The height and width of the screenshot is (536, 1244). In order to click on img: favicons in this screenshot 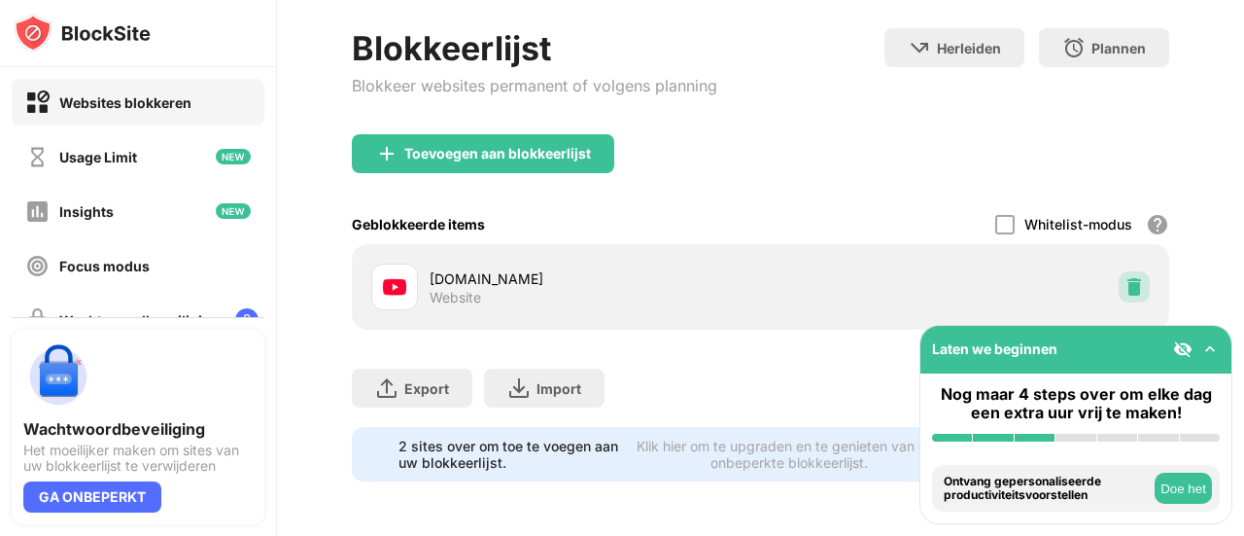, I will do `click(395, 287)`.